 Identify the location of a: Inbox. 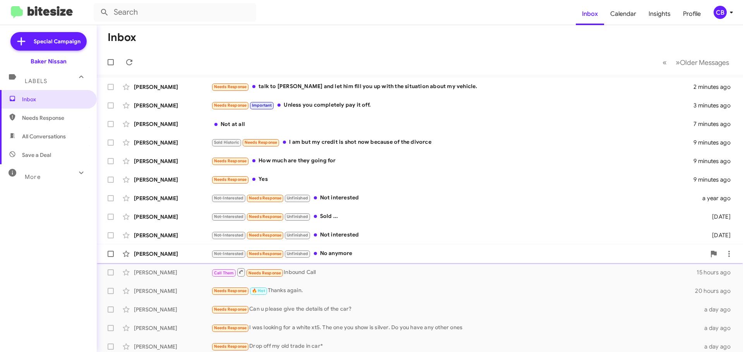
(590, 14).